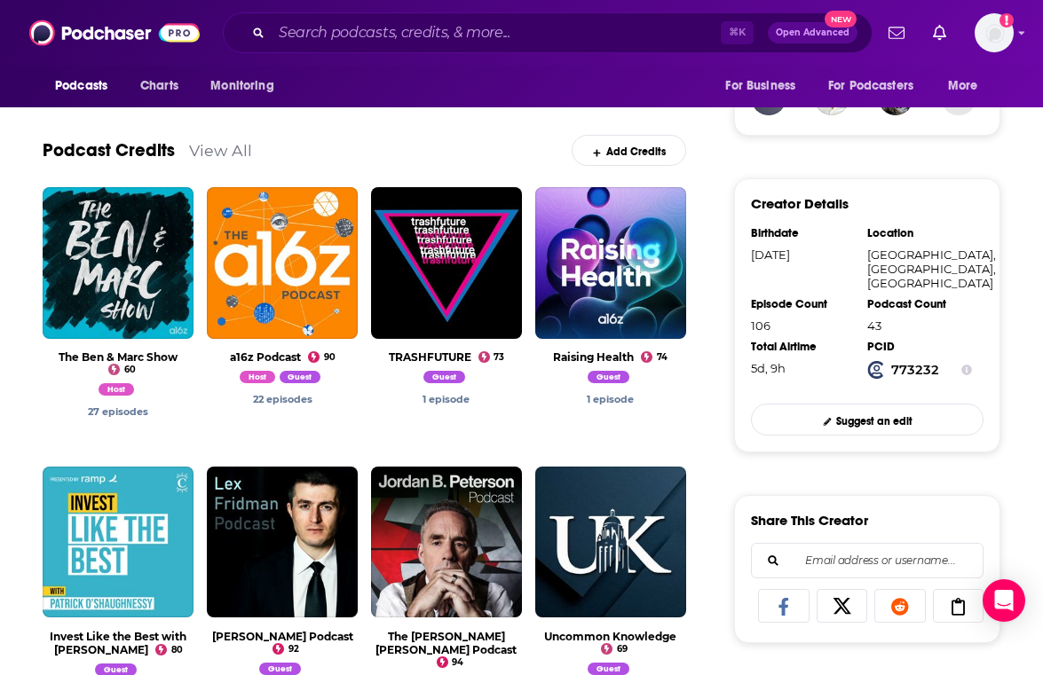 Image resolution: width=1043 pixels, height=675 pixels. What do you see at coordinates (812, 33) in the screenshot?
I see `button: Open AdvancedNew` at bounding box center [812, 33].